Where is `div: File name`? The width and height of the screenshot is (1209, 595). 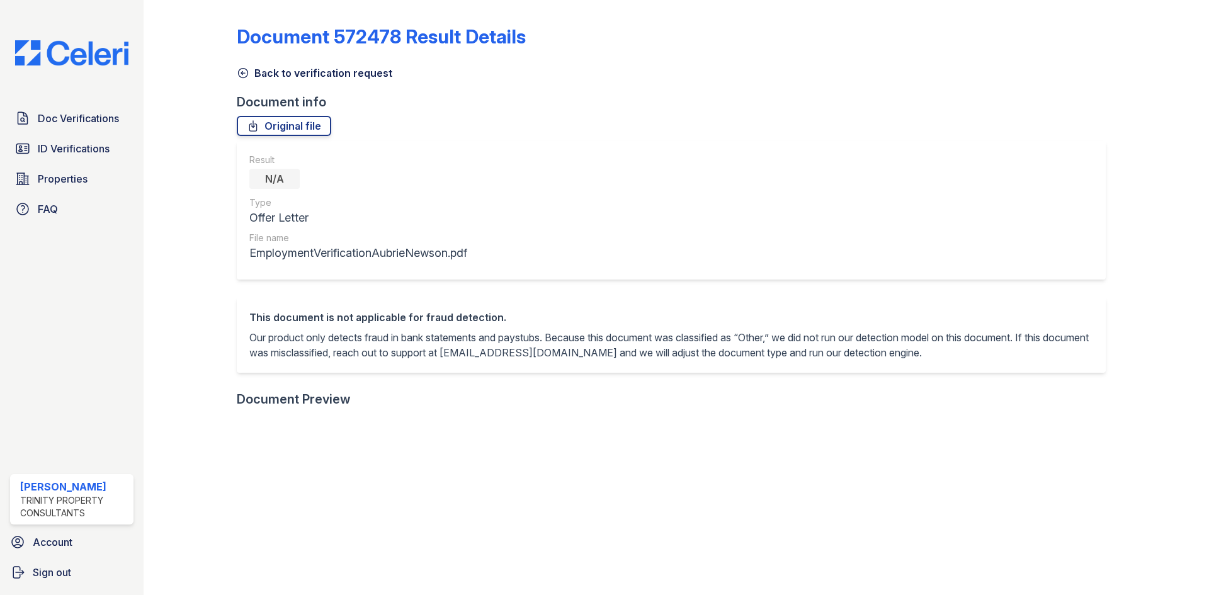
div: File name is located at coordinates (358, 238).